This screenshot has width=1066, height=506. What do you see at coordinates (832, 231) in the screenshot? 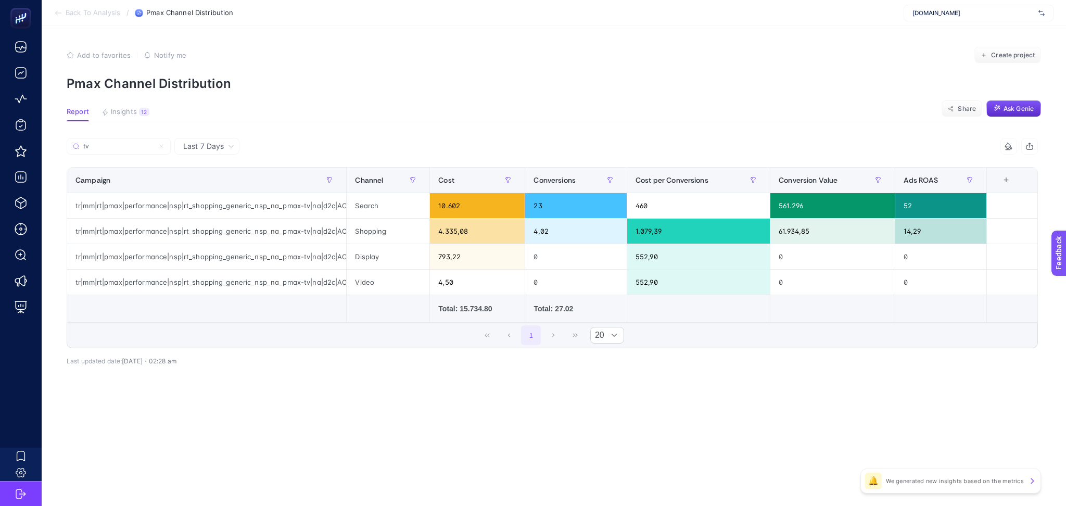
I see `div: 61.934,85` at bounding box center [832, 231].